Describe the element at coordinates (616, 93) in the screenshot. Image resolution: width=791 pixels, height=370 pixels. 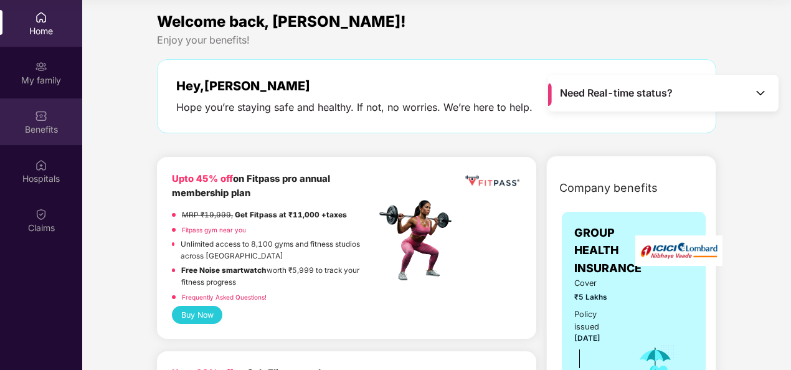
I see `span: Need Real-time status?` at that location.